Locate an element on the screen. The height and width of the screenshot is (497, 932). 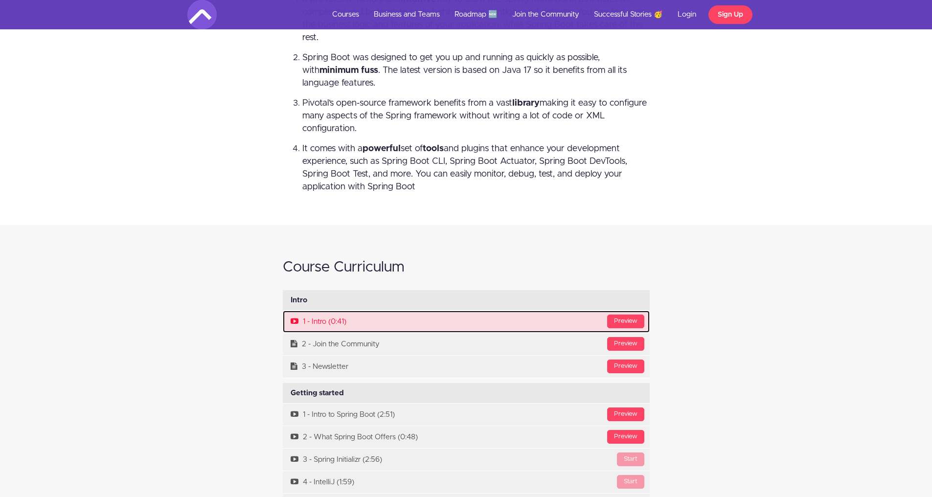
strong: library is located at coordinates (526, 103).